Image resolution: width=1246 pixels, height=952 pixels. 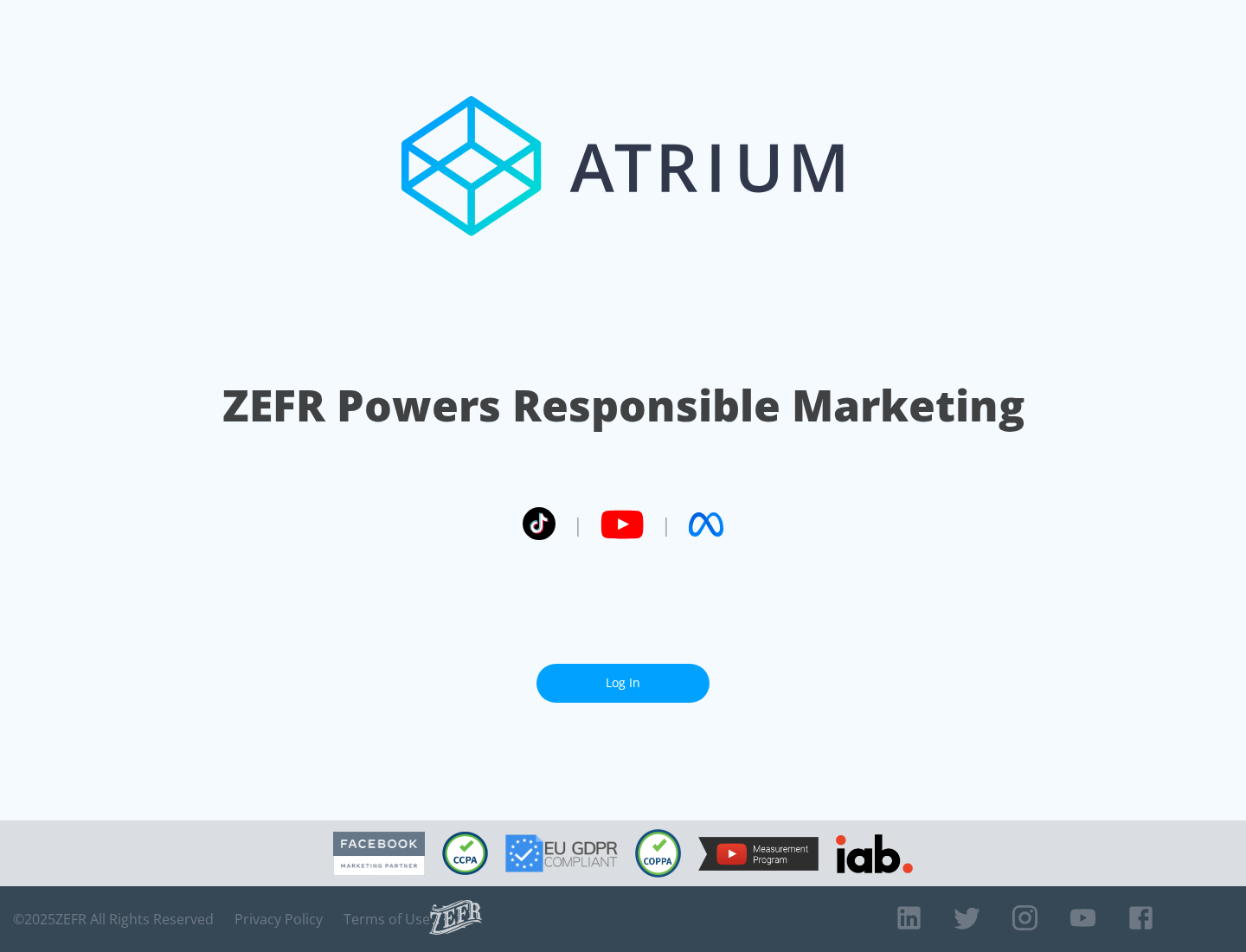 What do you see at coordinates (623, 682) in the screenshot?
I see `a: Log In` at bounding box center [623, 682].